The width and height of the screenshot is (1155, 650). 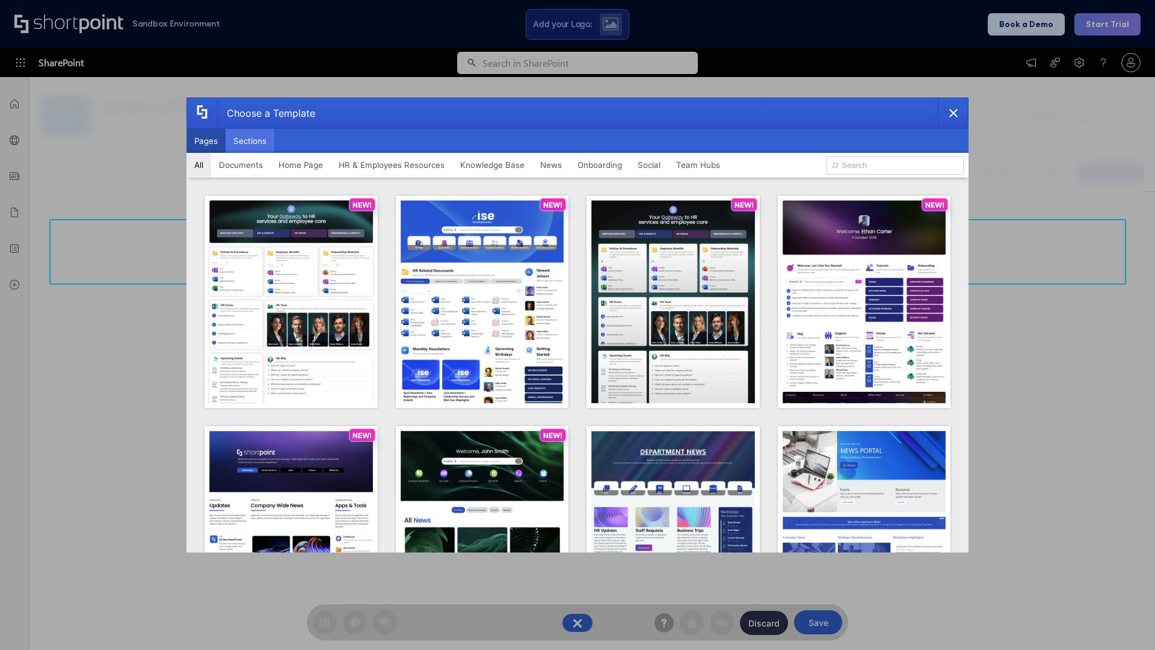 I want to click on button: Social, so click(x=649, y=165).